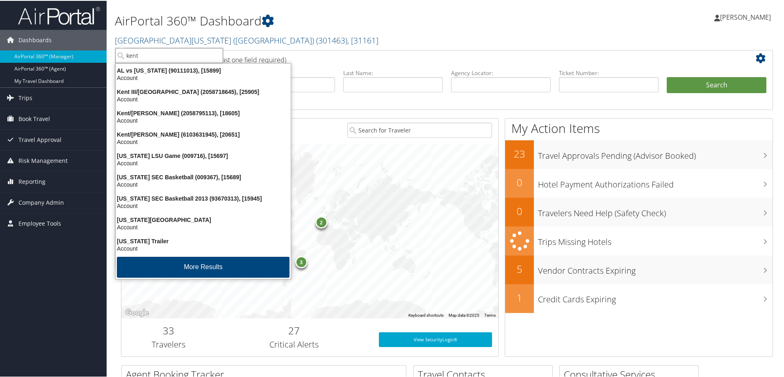  I want to click on h2: 27, so click(294, 329).